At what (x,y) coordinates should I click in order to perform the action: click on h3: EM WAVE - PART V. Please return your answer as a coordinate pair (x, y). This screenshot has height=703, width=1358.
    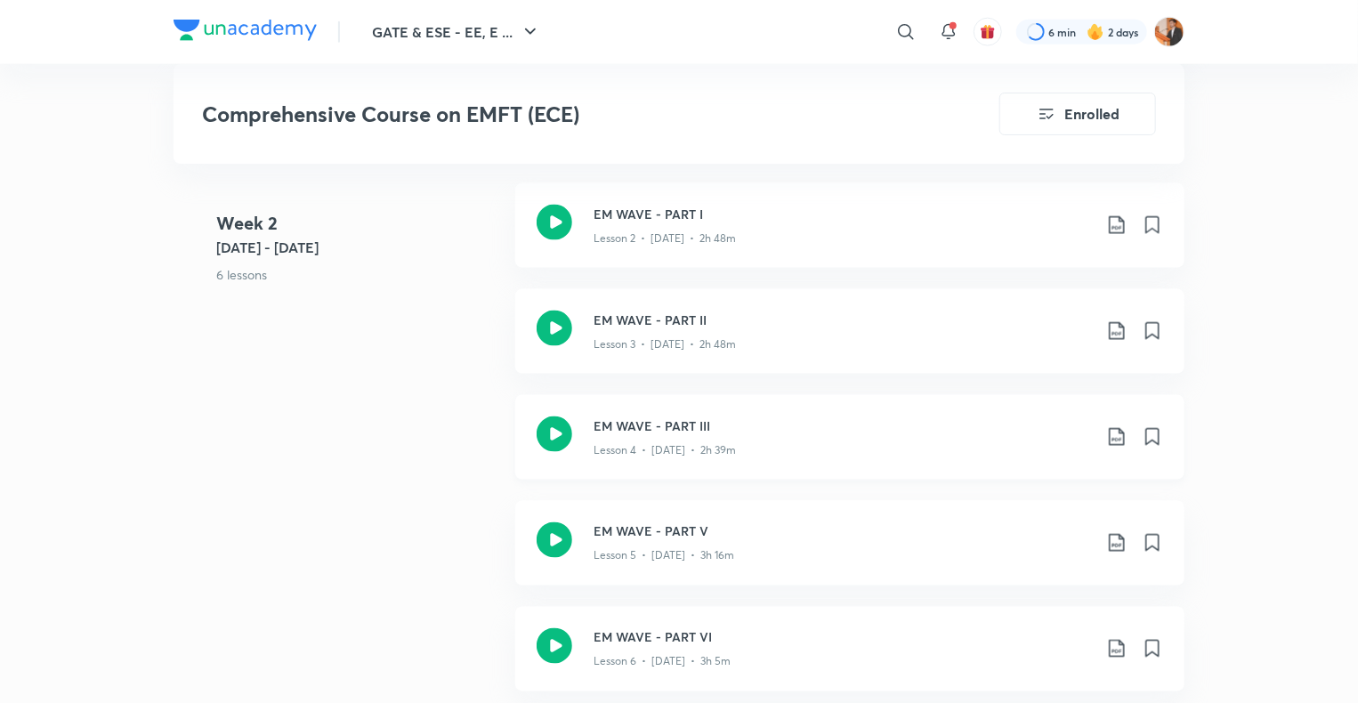
    Looking at the image, I should click on (843, 531).